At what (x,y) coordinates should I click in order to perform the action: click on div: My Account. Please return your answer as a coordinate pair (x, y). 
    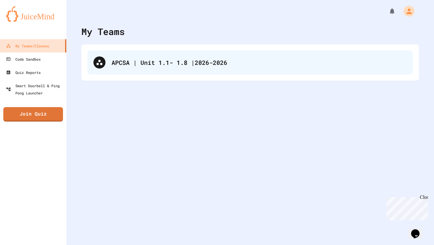
    Looking at the image, I should click on (406, 11).